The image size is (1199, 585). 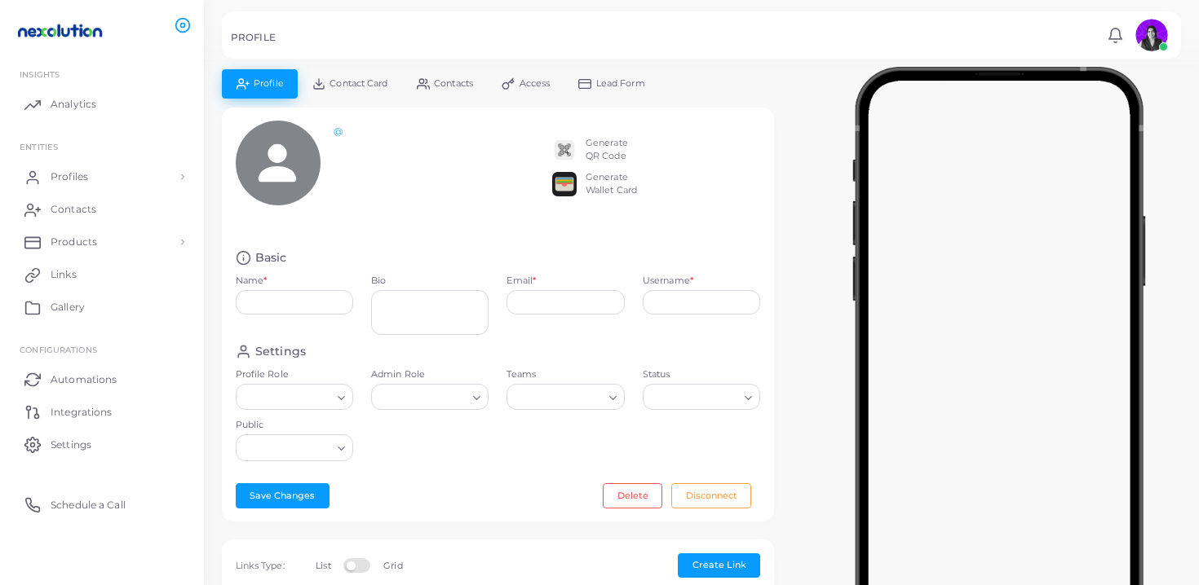 I want to click on img: logo, so click(x=60, y=30).